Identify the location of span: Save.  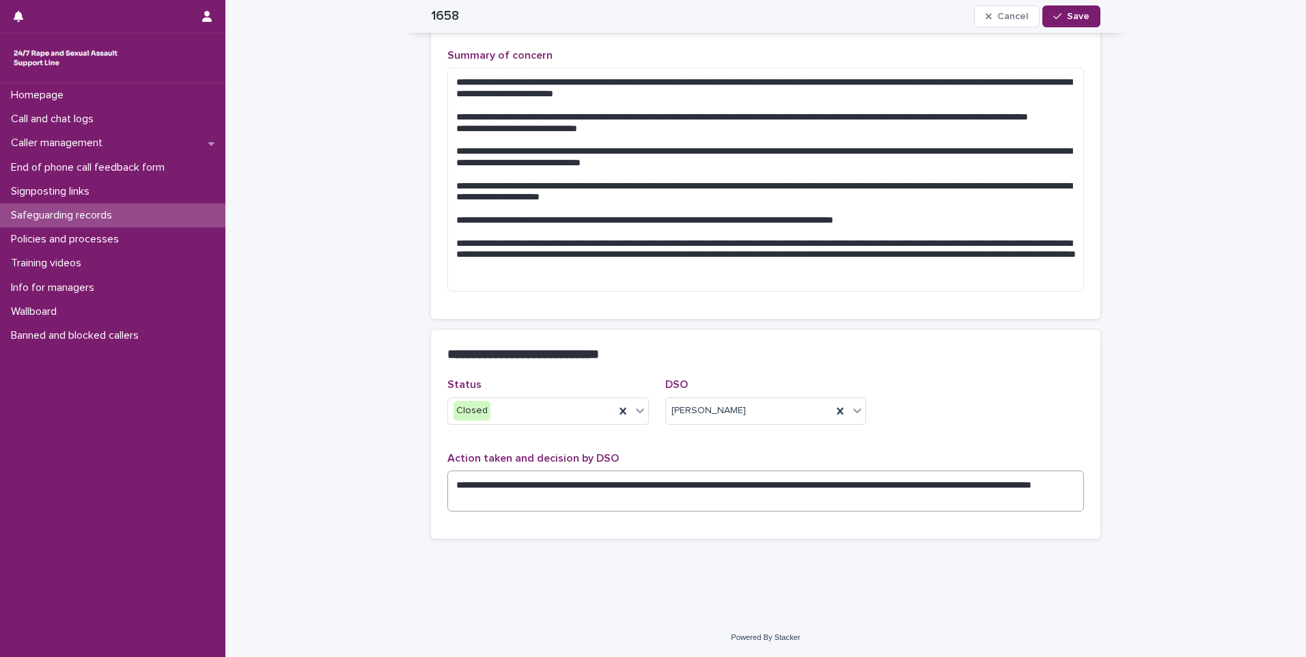
(1077, 16).